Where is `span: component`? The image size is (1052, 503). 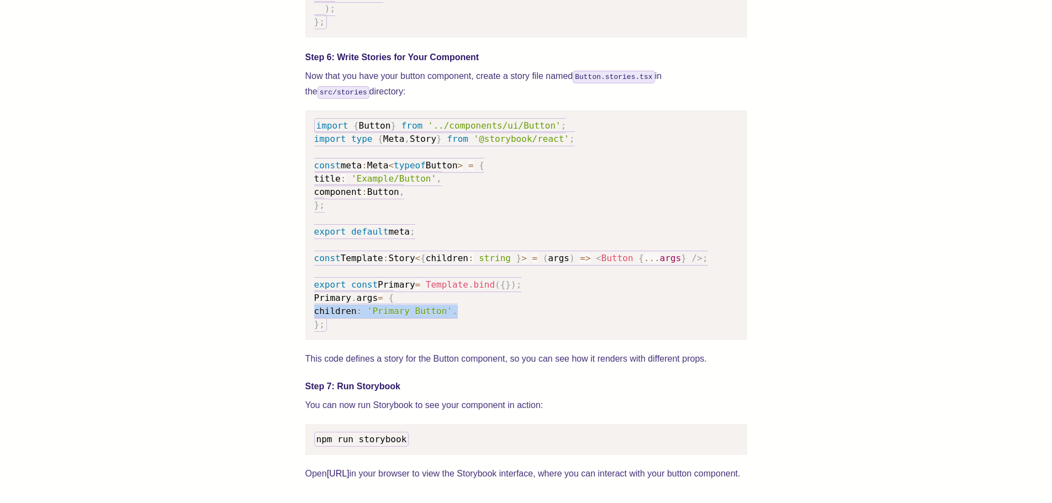
span: component is located at coordinates (338, 192).